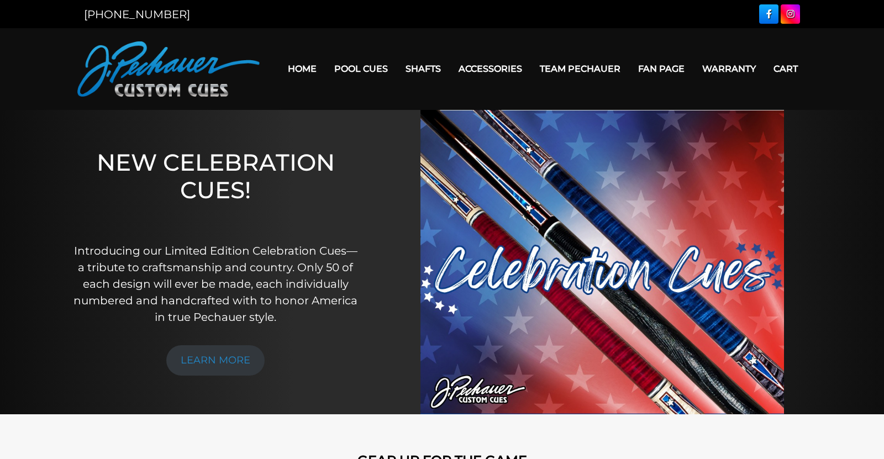 Image resolution: width=884 pixels, height=459 pixels. Describe the element at coordinates (361, 68) in the screenshot. I see `a: Pool Cues` at that location.